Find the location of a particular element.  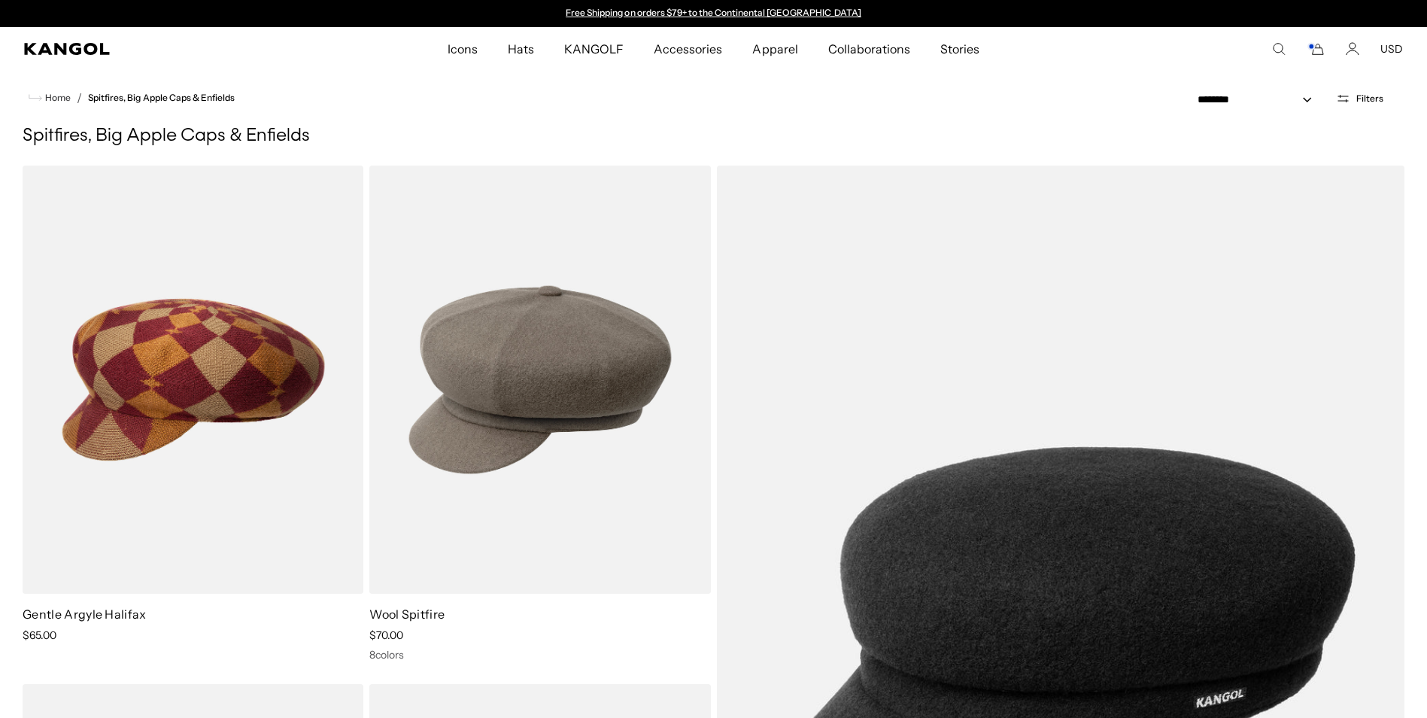

span: $70.00 is located at coordinates (386, 635).